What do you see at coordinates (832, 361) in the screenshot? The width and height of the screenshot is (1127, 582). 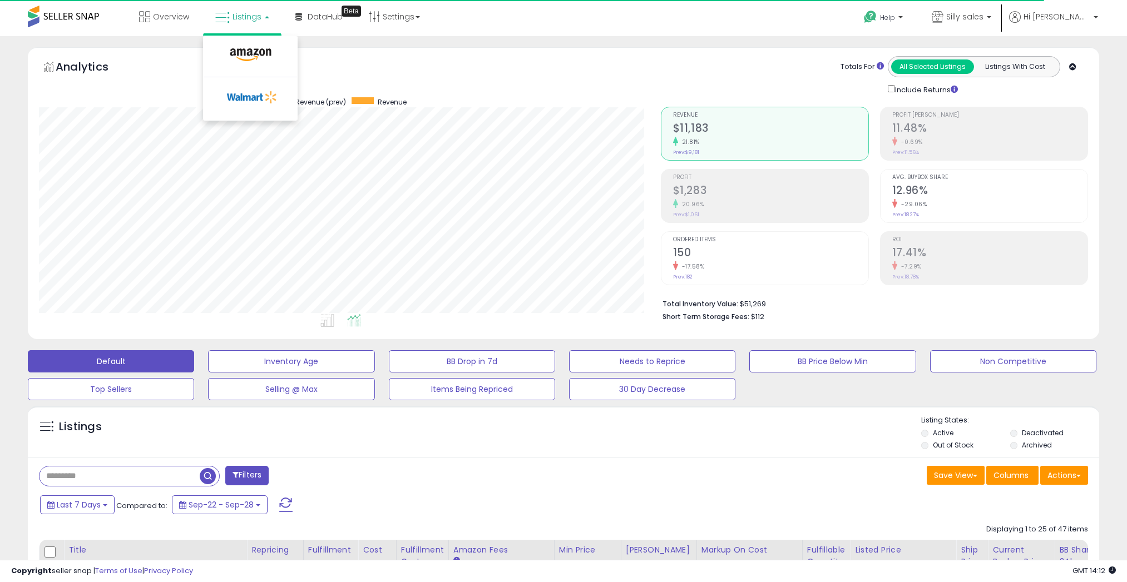 I see `button: BB Price Below Min` at bounding box center [832, 361].